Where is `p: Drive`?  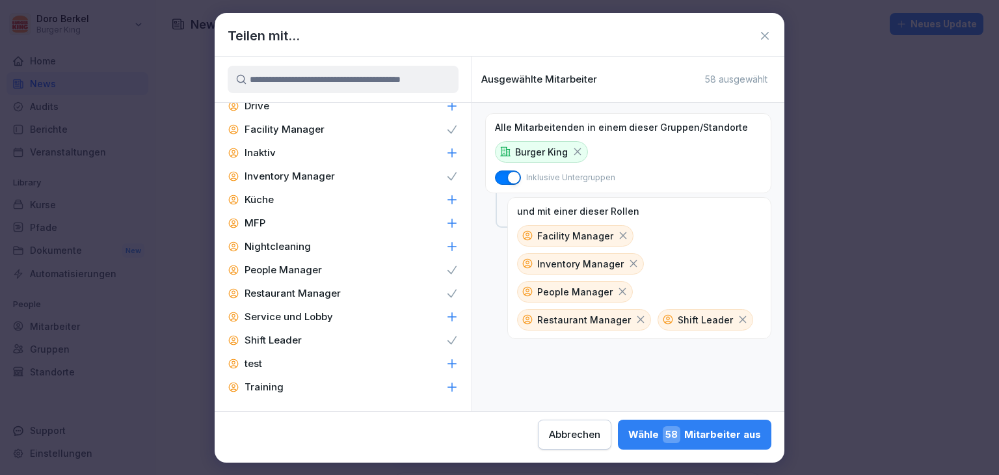 p: Drive is located at coordinates (257, 106).